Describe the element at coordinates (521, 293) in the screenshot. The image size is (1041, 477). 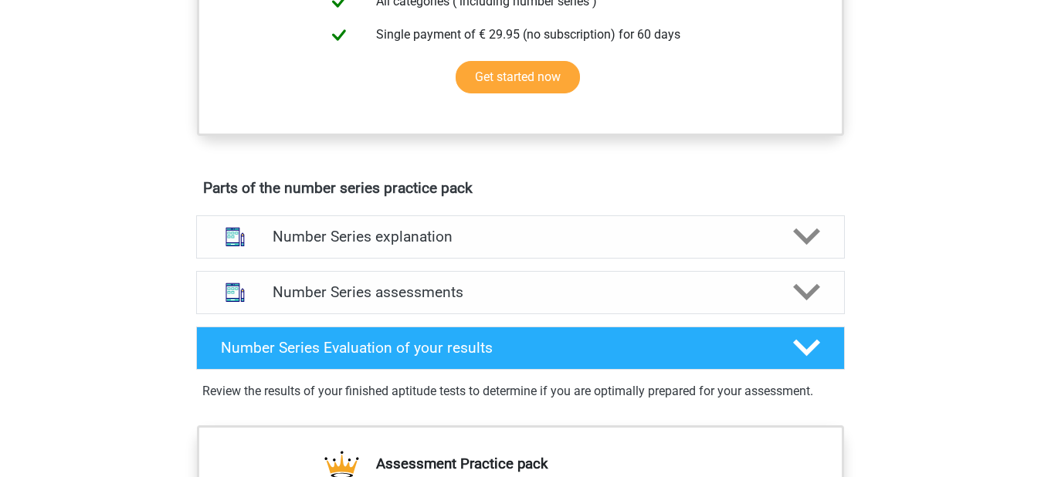
I see `a: assessments Number Series assessments` at that location.